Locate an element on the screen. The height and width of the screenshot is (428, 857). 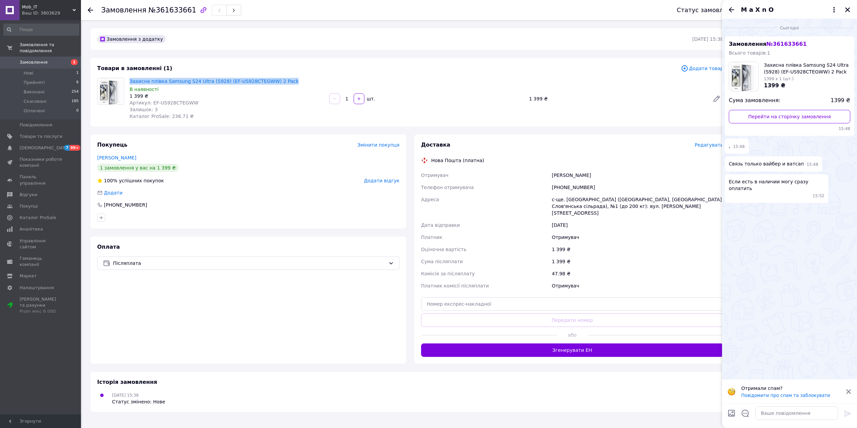
button: Відкрити шаблони відповідей is located at coordinates (745, 413).